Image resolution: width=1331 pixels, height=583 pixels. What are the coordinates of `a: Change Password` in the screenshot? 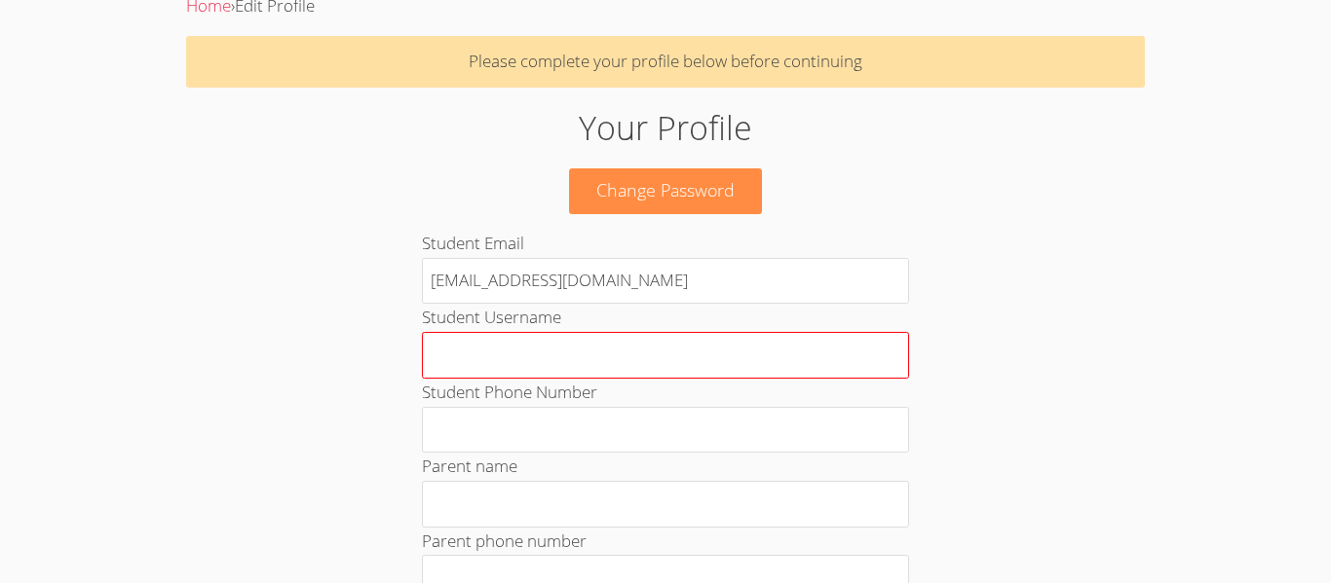 It's located at (665, 191).